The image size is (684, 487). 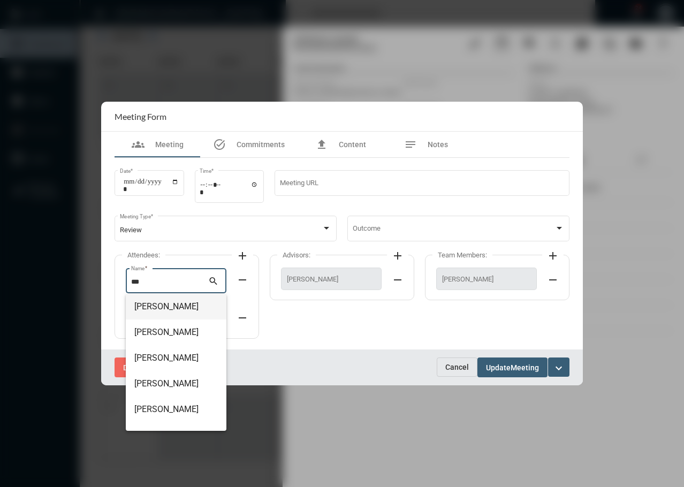 What do you see at coordinates (462, 255) in the screenshot?
I see `label: Team Members:` at bounding box center [462, 255].